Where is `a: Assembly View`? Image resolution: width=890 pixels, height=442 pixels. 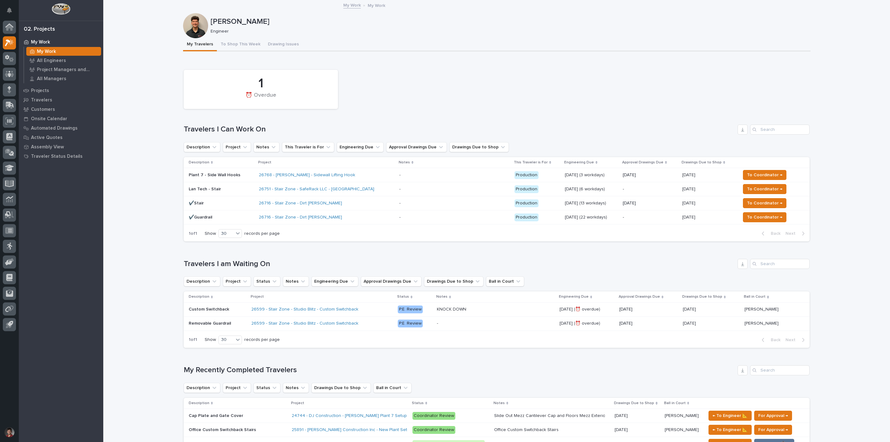 a: Assembly View is located at coordinates (61, 147).